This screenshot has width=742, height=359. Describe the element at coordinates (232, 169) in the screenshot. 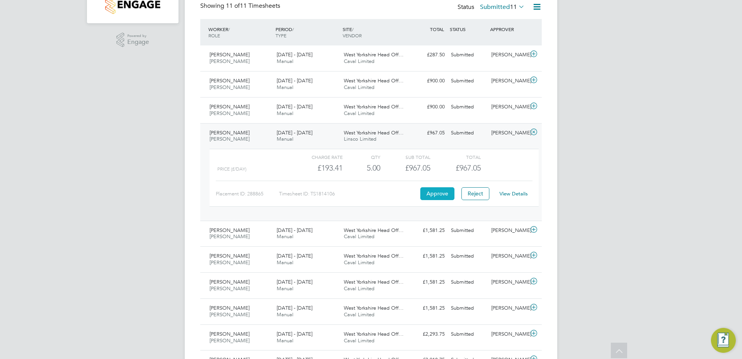

I see `span: Price (£/day)` at that location.